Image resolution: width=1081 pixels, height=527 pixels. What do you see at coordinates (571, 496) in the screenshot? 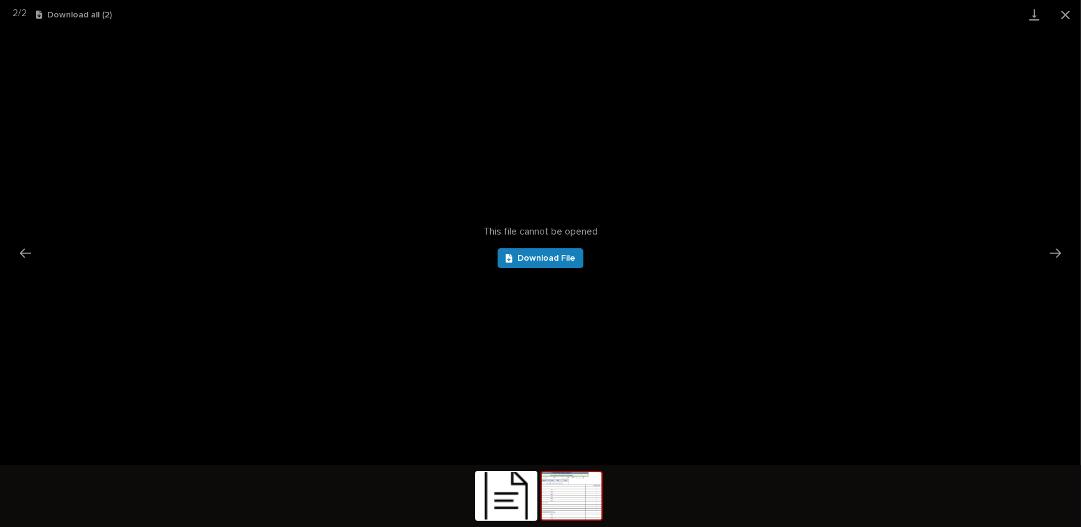
I see `img: https%3A%2F%2Fv5.airtableusercontent.com%2Fv3%2Fu%2F44%2F44%2F1755180000000%2F0ONJGiLxgeyoZ1XO0zq...` at bounding box center [571, 496].